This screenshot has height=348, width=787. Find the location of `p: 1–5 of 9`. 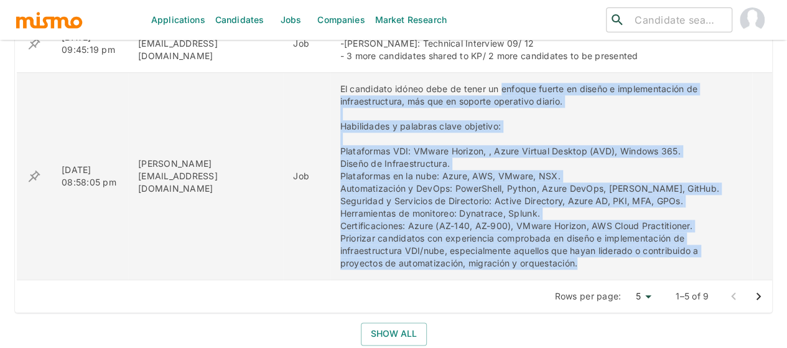

p: 1–5 of 9 is located at coordinates (692, 296).